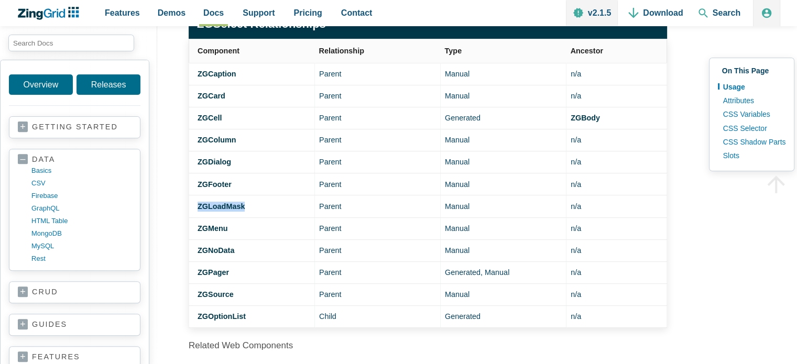  What do you see at coordinates (616, 51) in the screenshot?
I see `th: Ancestor` at bounding box center [616, 51].